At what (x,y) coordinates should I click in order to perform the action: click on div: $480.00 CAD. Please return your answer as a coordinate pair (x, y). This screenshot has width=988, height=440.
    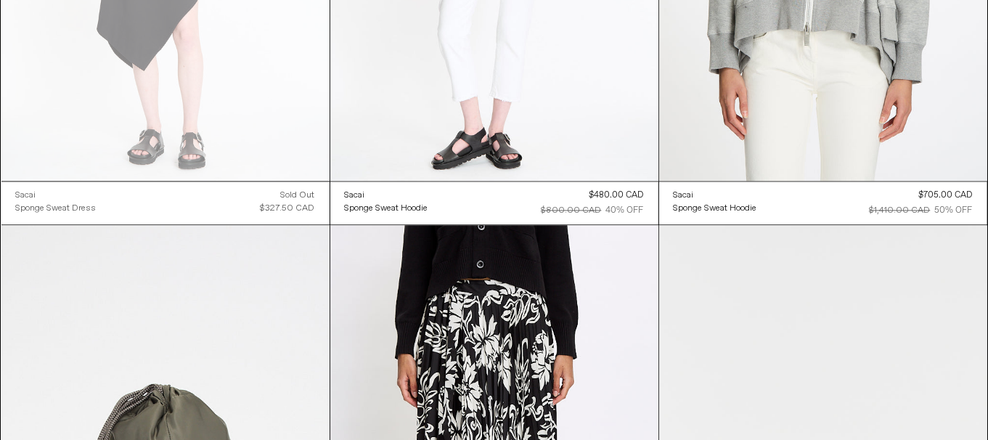
    Looking at the image, I should click on (616, 195).